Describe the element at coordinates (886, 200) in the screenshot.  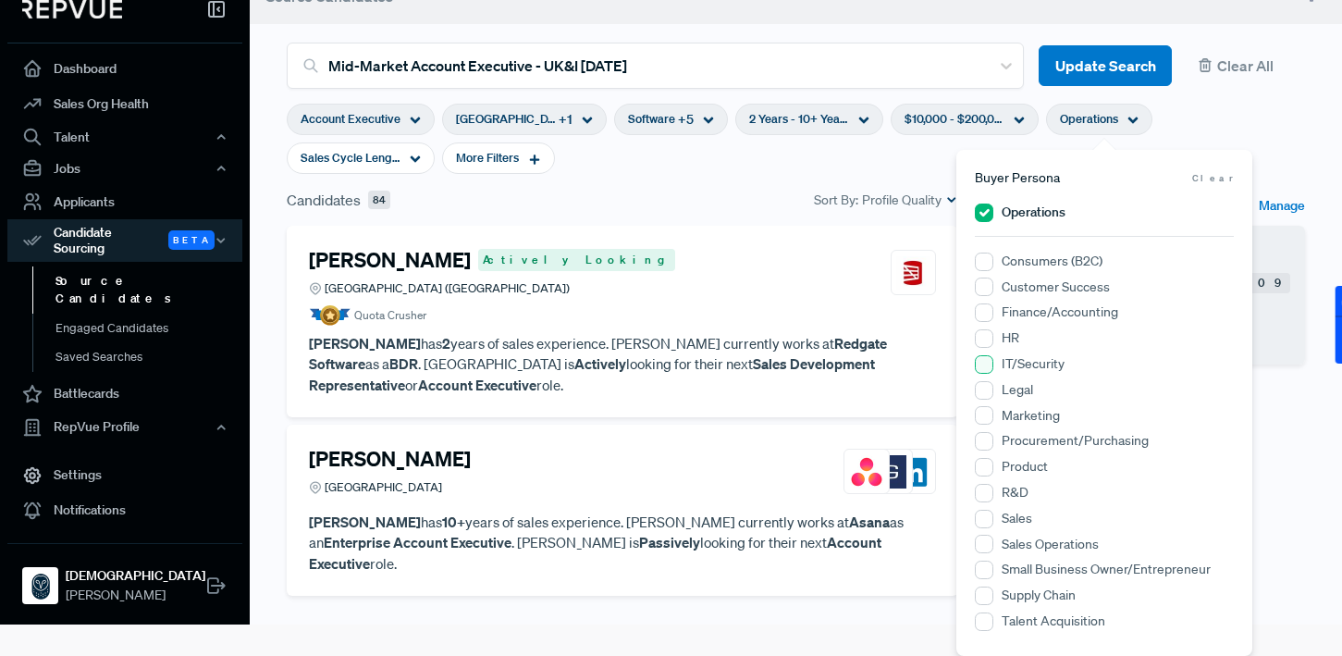
I see `div: Sort By:` at that location.